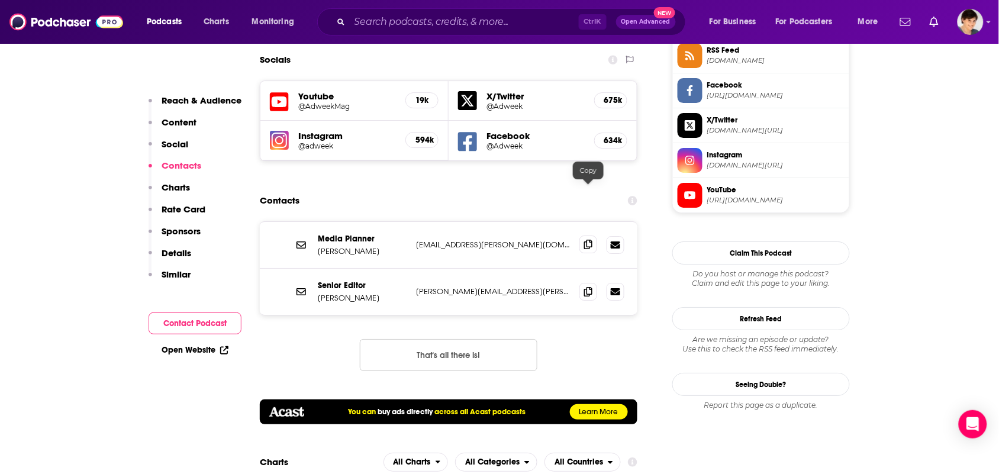 Image resolution: width=999 pixels, height=474 pixels. What do you see at coordinates (646, 22) in the screenshot?
I see `button: Open AdvancedNew` at bounding box center [646, 22].